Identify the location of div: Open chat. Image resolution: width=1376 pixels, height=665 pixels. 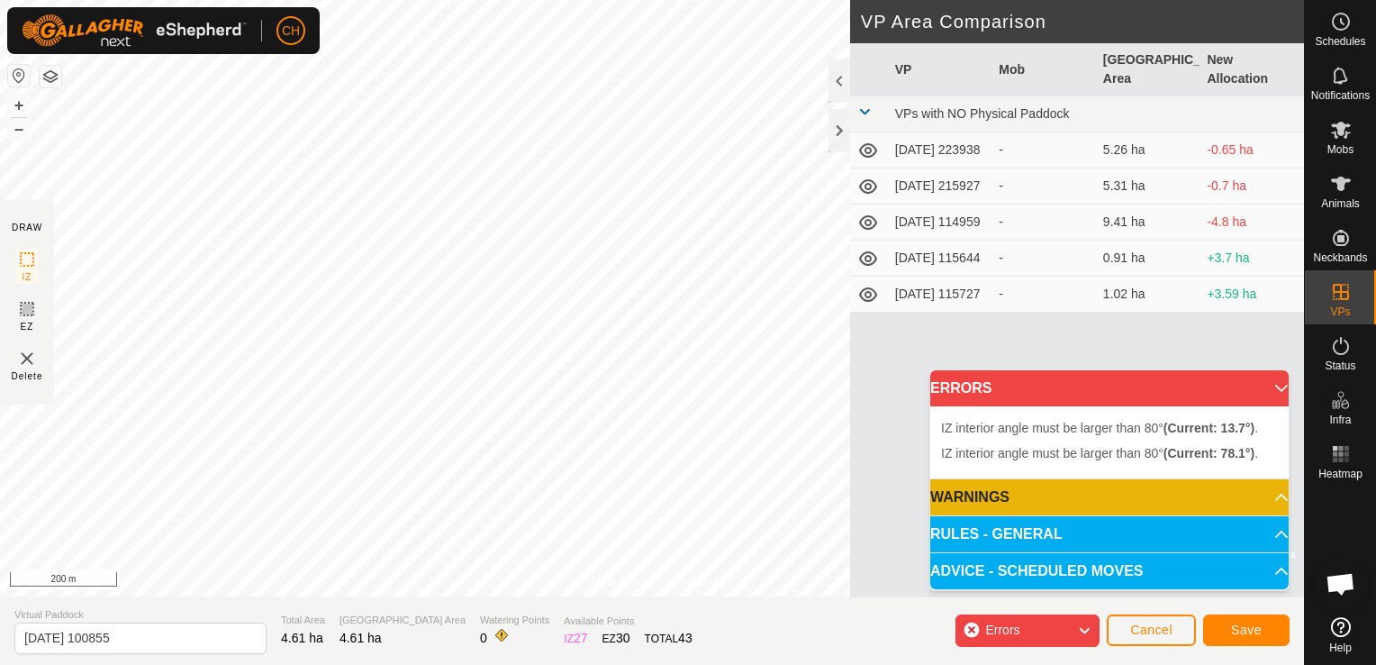
(1341, 583).